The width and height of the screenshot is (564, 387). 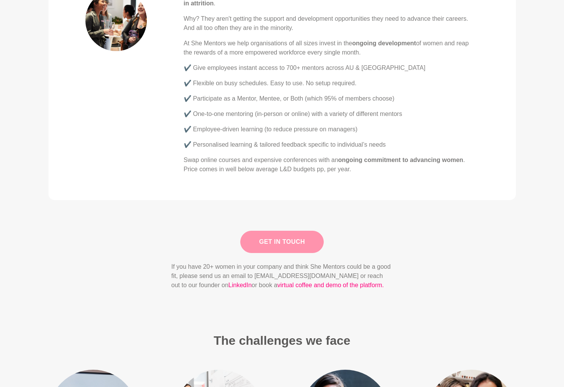 What do you see at coordinates (331, 23) in the screenshot?
I see `p: Why? They aren't getting the support and development opportunities they need to advance their car...` at bounding box center [331, 23].